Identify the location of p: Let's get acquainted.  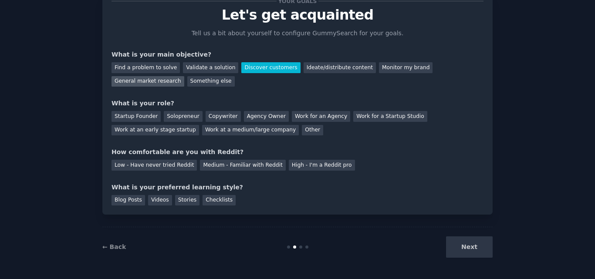
(298, 15).